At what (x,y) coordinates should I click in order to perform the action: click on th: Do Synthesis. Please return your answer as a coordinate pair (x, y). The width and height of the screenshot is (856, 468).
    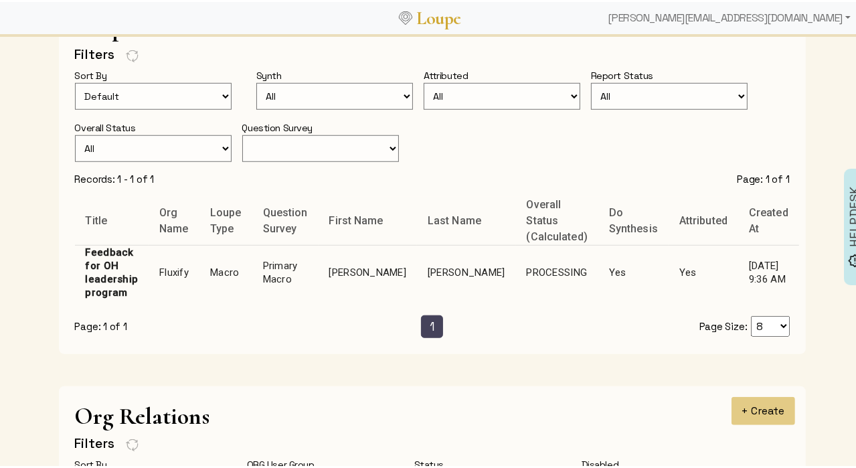
    Looking at the image, I should click on (633, 219).